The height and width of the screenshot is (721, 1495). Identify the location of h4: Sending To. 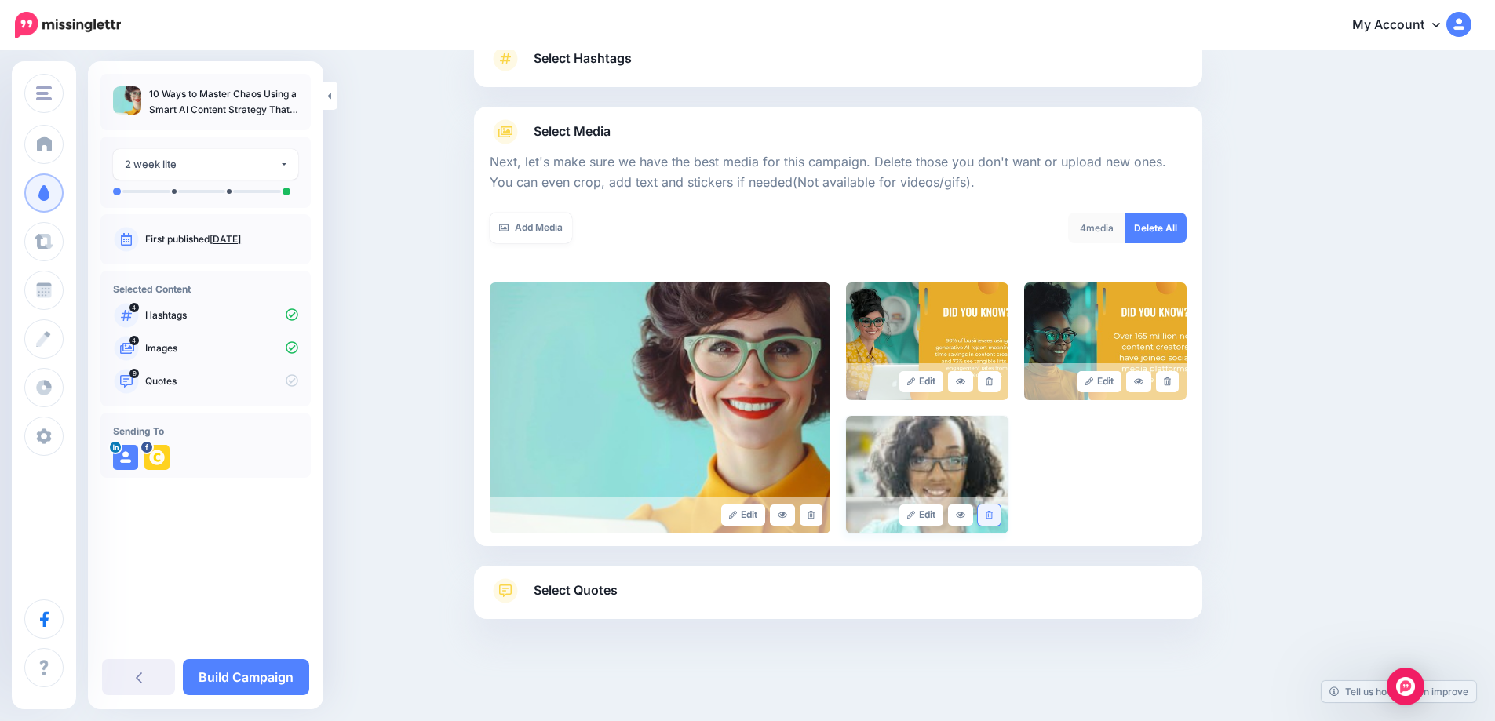
(206, 431).